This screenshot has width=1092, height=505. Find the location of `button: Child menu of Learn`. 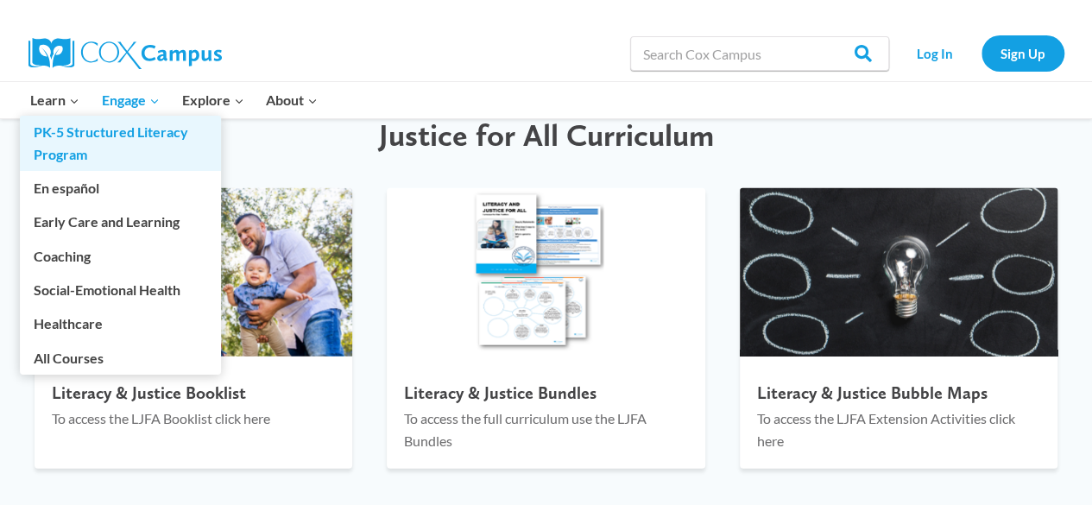

button: Child menu of Learn is located at coordinates (55, 100).